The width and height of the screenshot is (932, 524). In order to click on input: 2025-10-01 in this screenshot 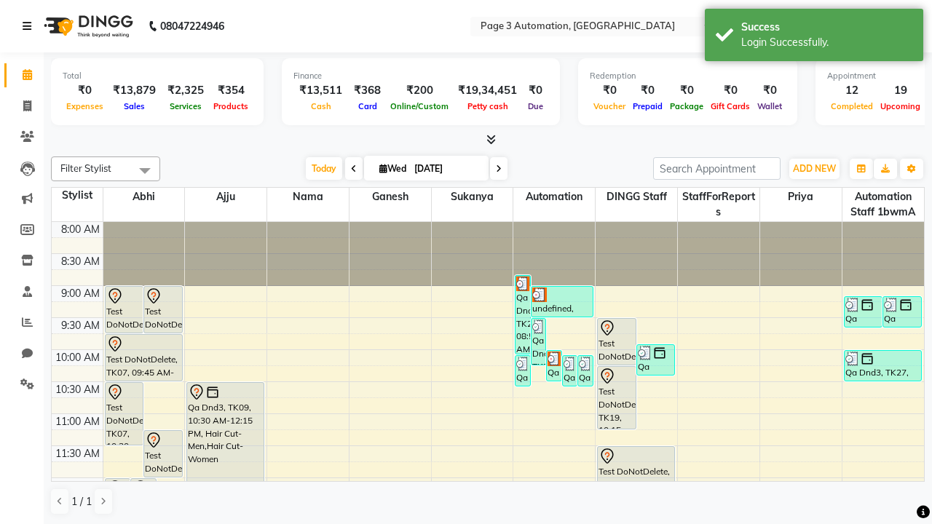, I will do `click(446, 169)`.